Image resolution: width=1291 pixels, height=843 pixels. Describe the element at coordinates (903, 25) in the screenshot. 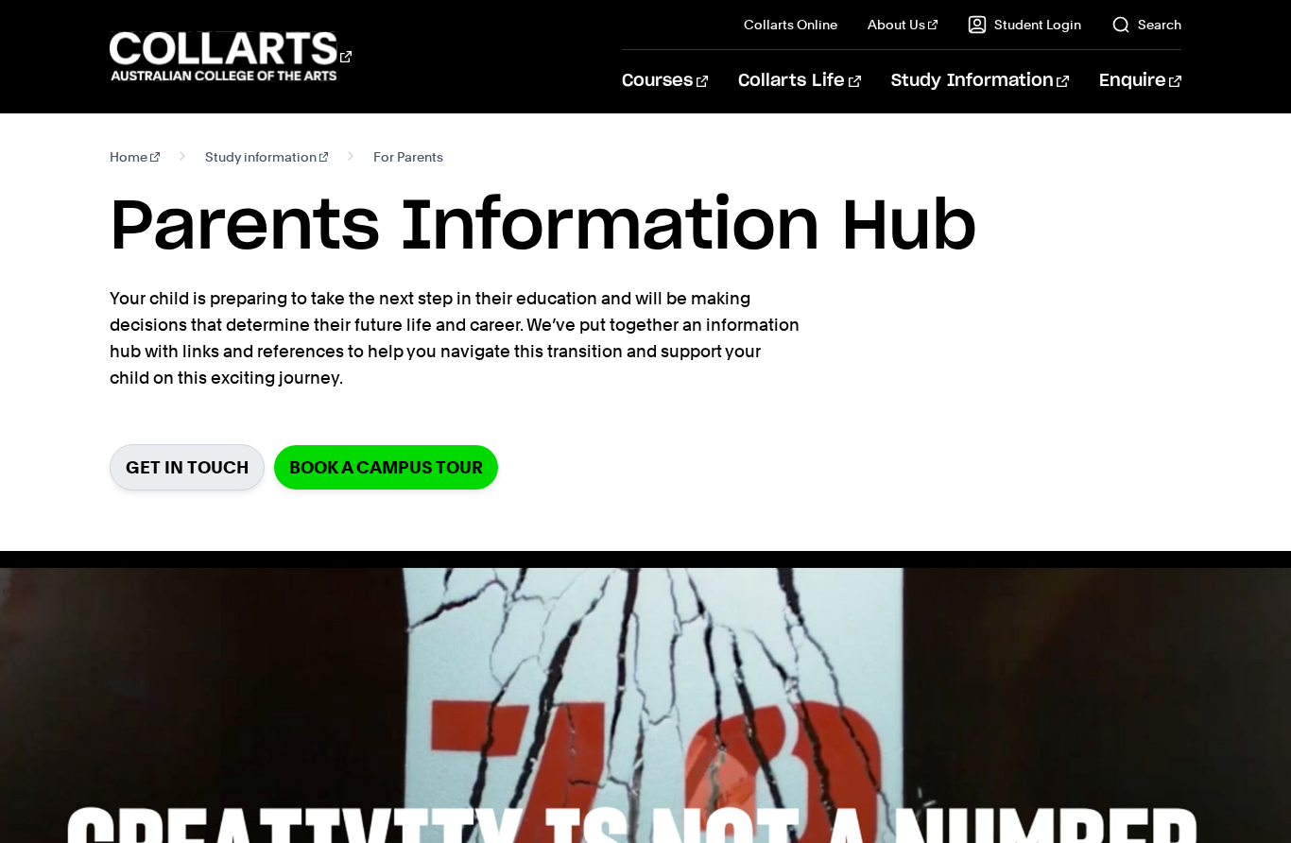

I see `a: About Us` at that location.